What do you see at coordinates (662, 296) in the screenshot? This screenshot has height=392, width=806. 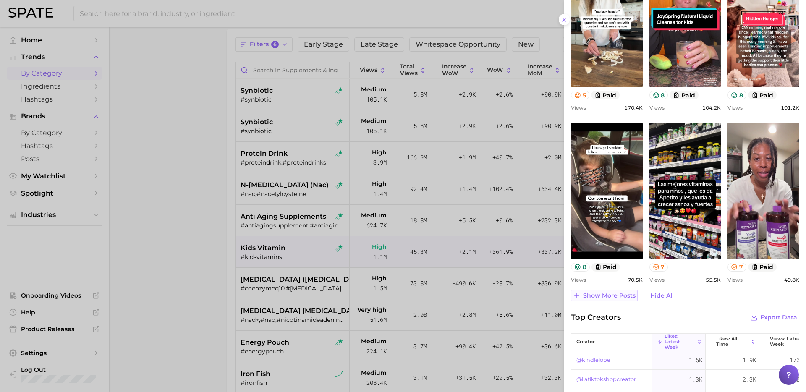 I see `span: Hide All` at bounding box center [662, 296].